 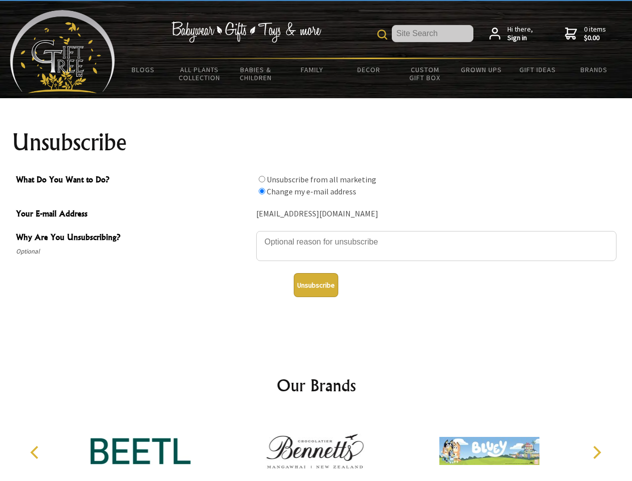 I want to click on a: Hi there,Sign in, so click(x=511, y=34).